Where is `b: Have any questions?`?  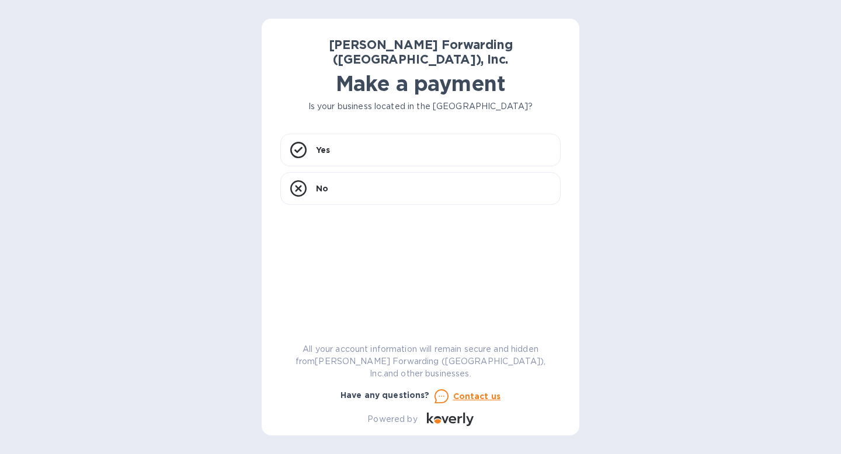 b: Have any questions? is located at coordinates (385, 395).